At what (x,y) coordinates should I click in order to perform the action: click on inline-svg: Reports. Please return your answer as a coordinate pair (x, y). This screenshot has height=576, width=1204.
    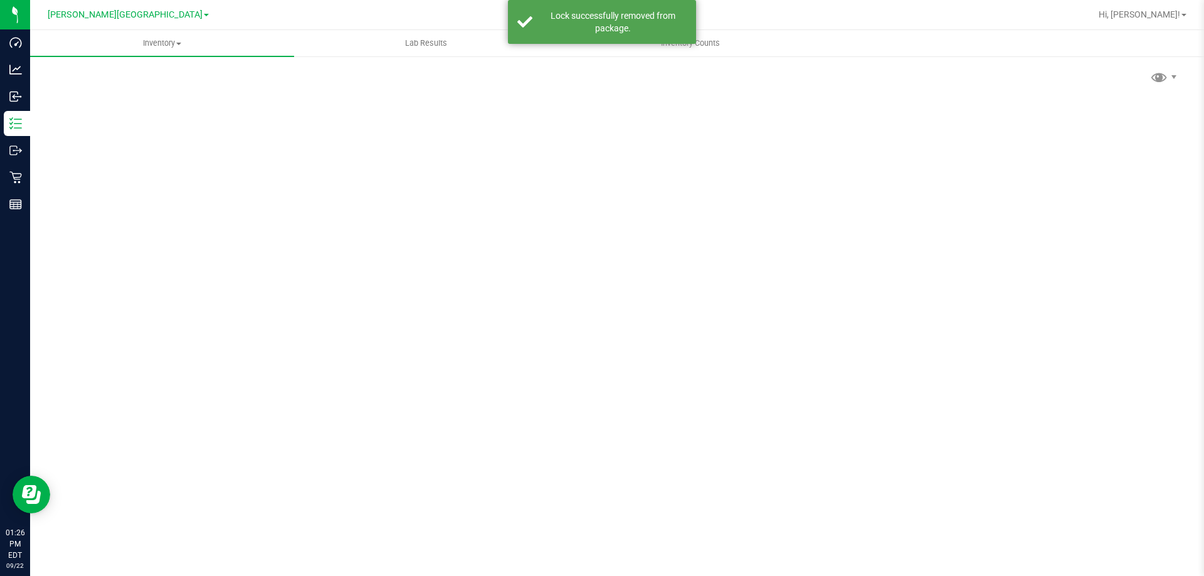
    Looking at the image, I should click on (16, 204).